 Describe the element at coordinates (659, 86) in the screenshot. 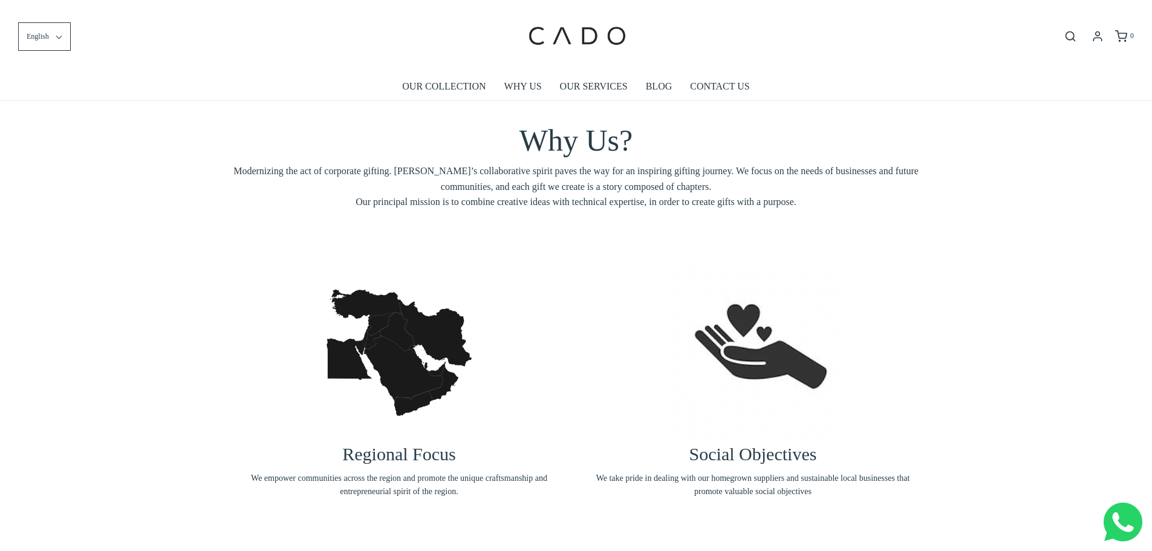

I see `a: BLOG` at that location.